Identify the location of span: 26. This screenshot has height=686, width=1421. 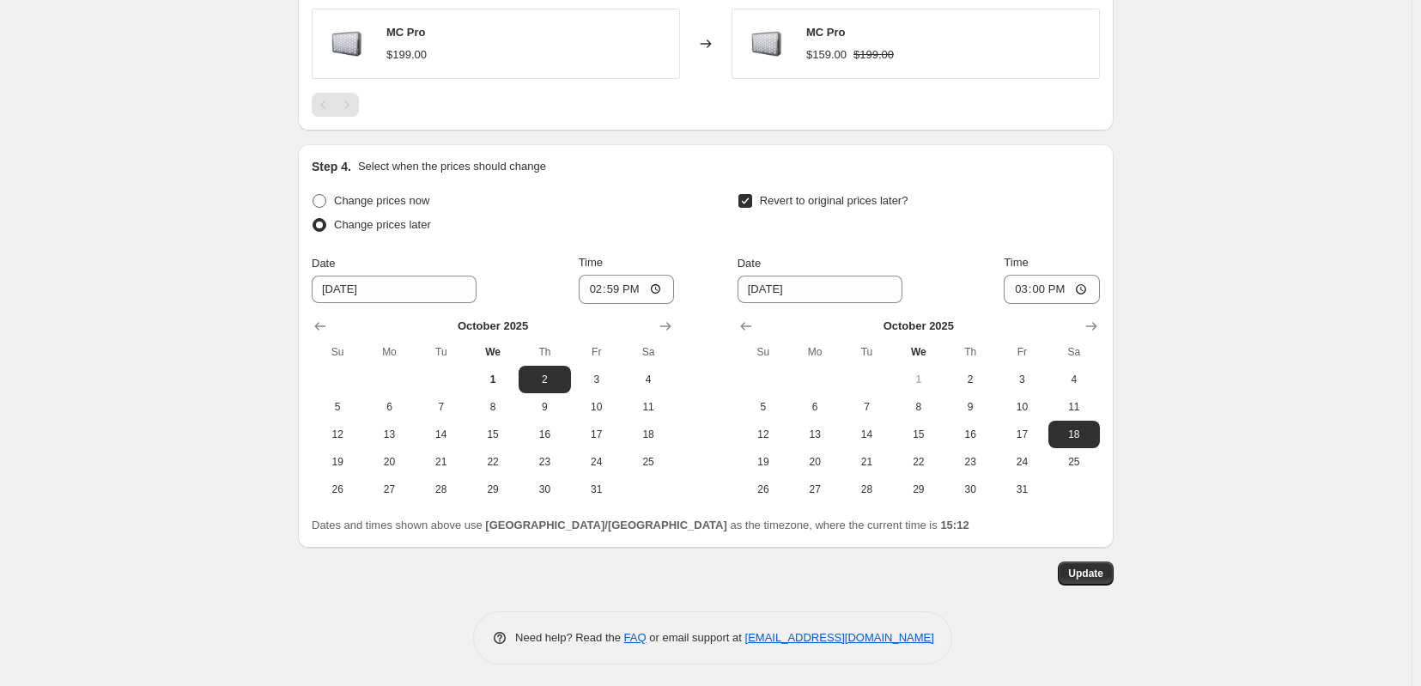
(763, 489).